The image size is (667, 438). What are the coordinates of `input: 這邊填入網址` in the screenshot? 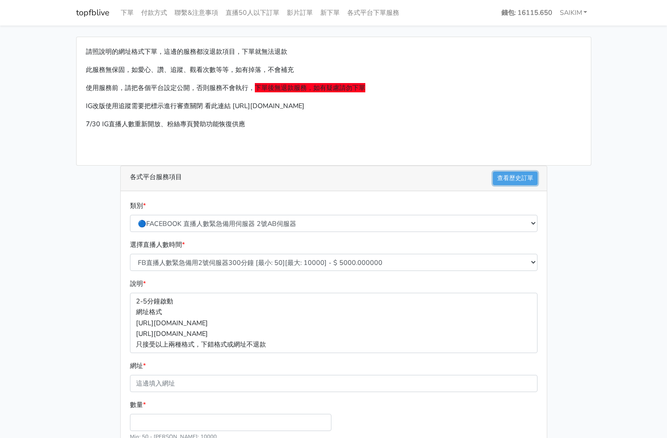 It's located at (334, 383).